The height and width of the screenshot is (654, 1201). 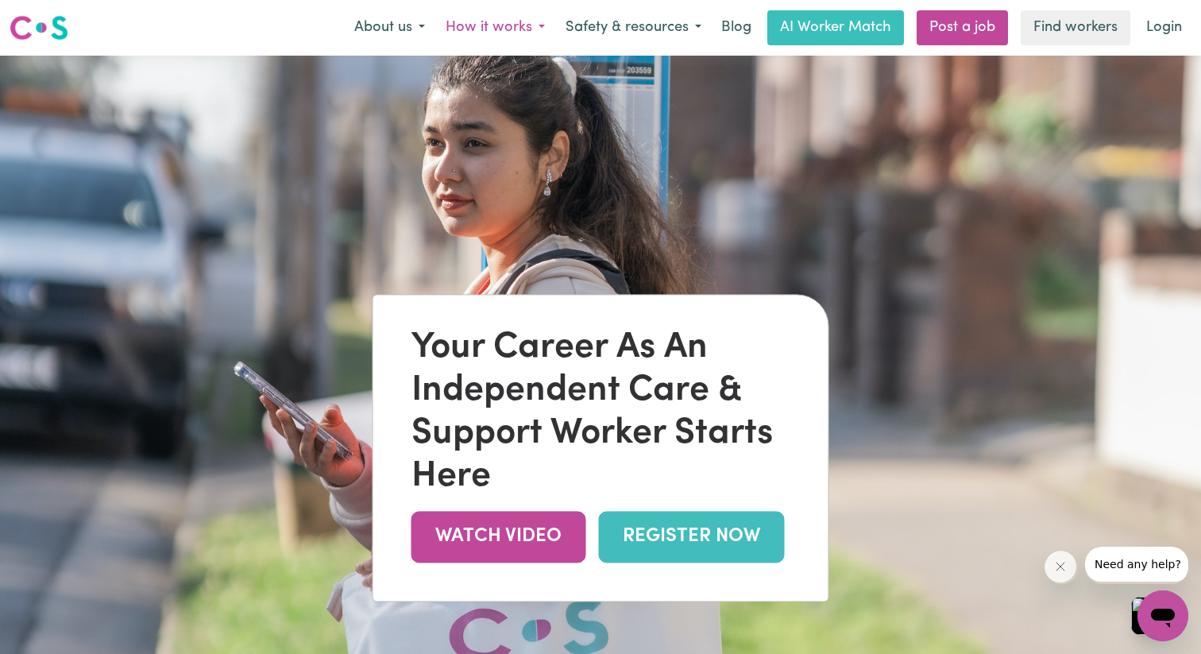 What do you see at coordinates (39, 28) in the screenshot?
I see `a: Careseekers logo` at bounding box center [39, 28].